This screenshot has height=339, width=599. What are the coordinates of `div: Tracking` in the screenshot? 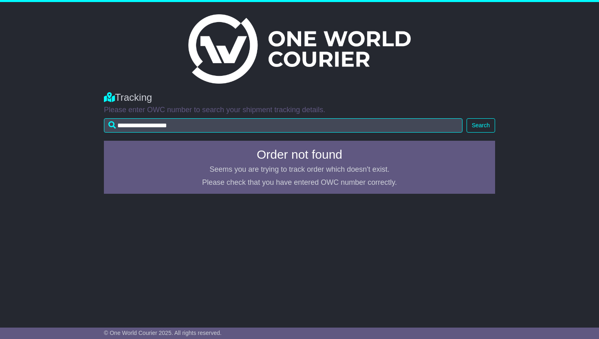 It's located at (299, 97).